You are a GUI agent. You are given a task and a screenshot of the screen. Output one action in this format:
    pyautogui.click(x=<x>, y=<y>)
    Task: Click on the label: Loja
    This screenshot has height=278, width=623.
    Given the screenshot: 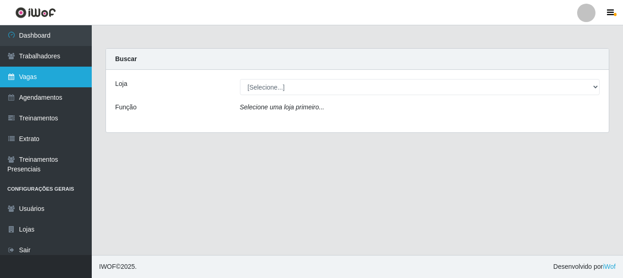 What is the action you would take?
    pyautogui.click(x=121, y=84)
    